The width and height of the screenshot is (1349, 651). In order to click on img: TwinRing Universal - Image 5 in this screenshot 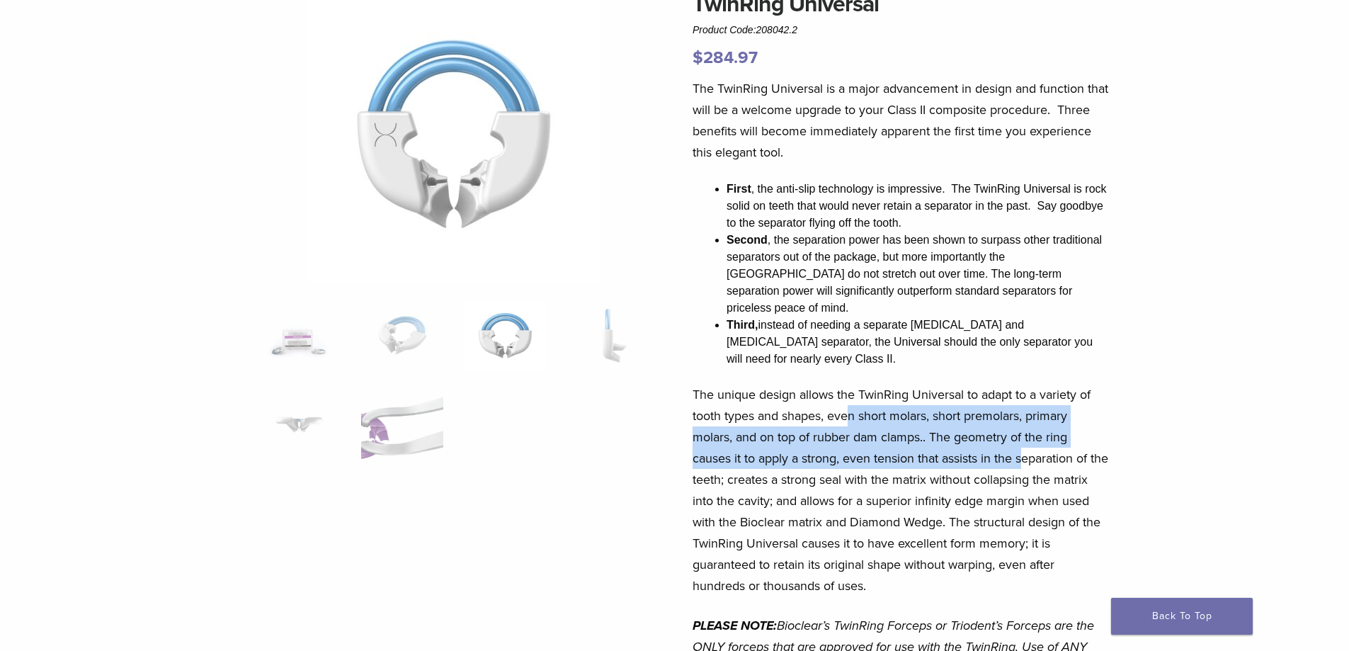, I will do `click(299, 425)`.